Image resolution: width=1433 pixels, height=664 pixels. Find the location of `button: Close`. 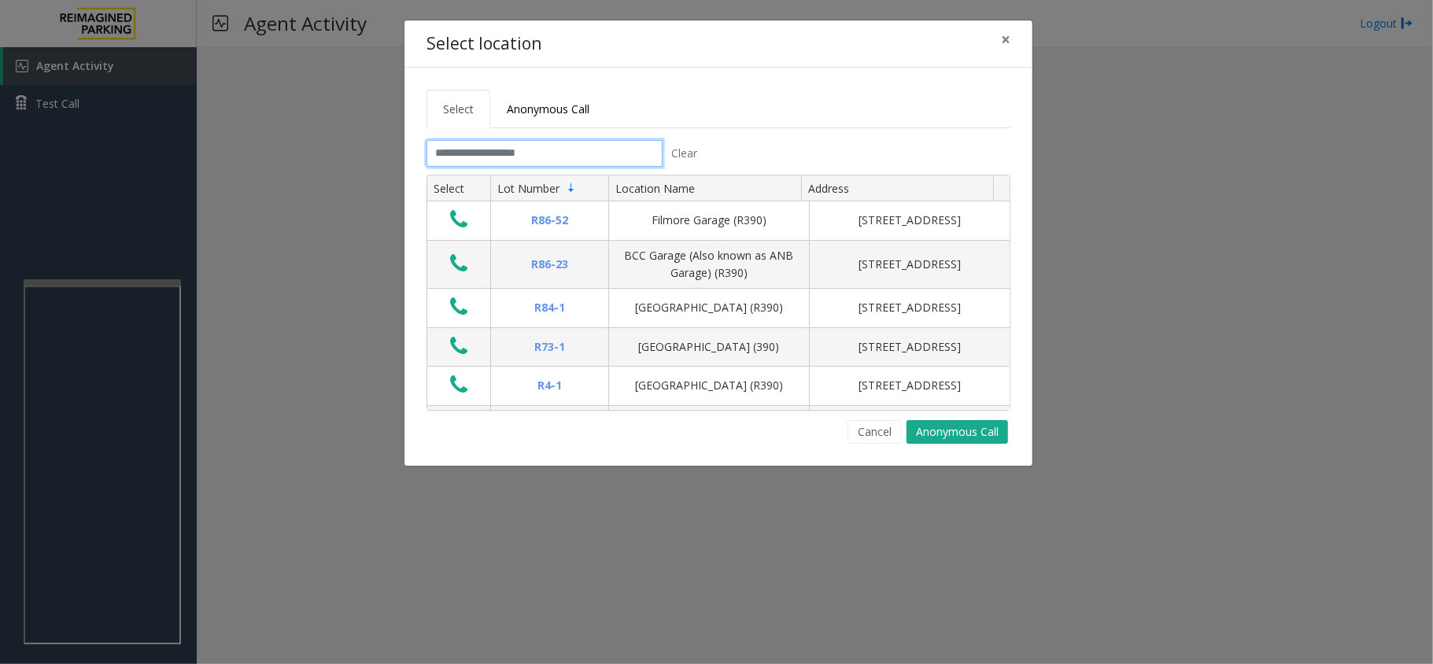

button: Close is located at coordinates (1006, 39).